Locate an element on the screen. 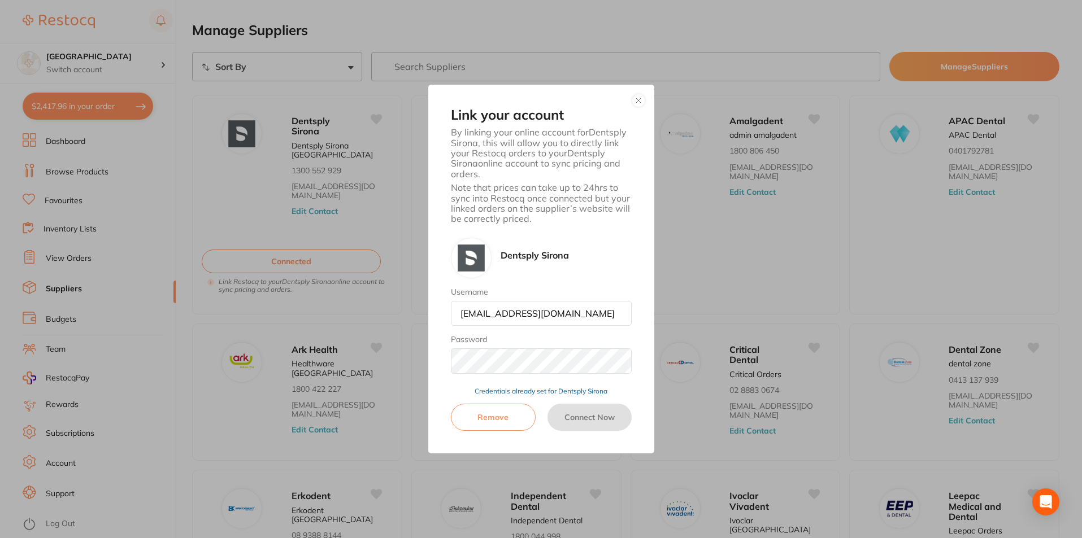  img: Dentsply Sirona is located at coordinates (471, 258).